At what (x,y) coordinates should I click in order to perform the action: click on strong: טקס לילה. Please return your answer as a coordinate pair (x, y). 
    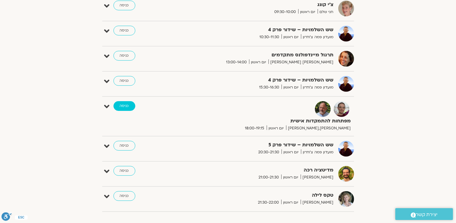
    Looking at the image, I should click on (259, 195).